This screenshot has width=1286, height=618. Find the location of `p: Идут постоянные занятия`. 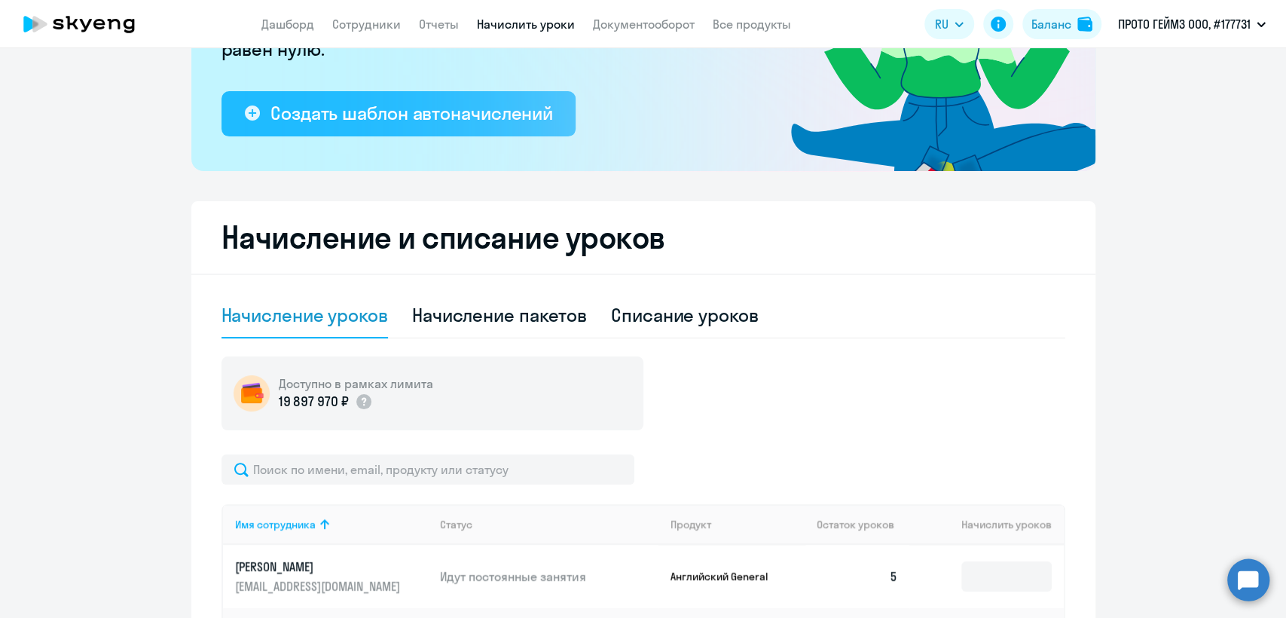

p: Идут постоянные занятия is located at coordinates (549, 576).